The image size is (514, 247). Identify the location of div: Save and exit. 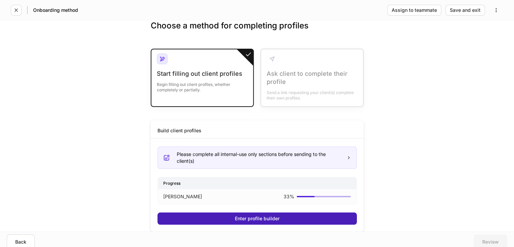
(465, 10).